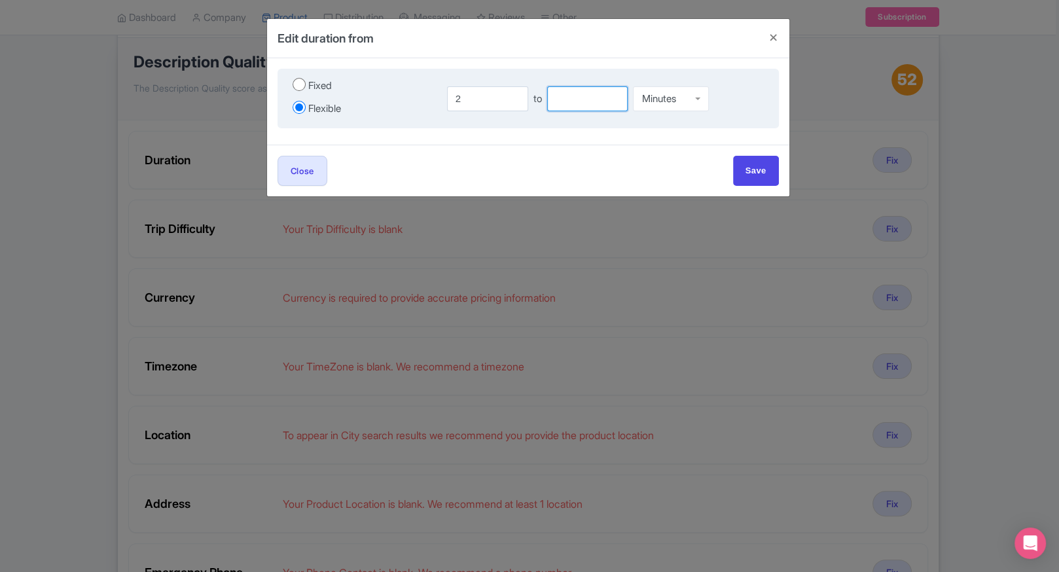 This screenshot has width=1059, height=572. I want to click on div: to, so click(537, 99).